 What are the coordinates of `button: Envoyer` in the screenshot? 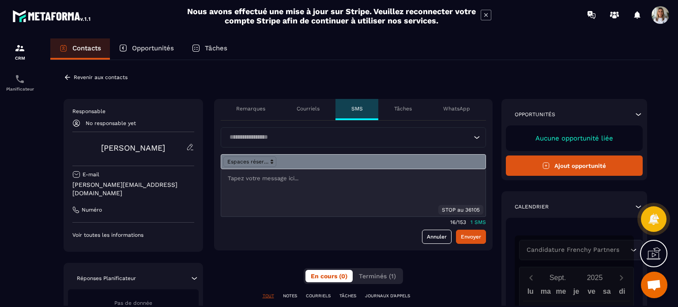 It's located at (471, 236).